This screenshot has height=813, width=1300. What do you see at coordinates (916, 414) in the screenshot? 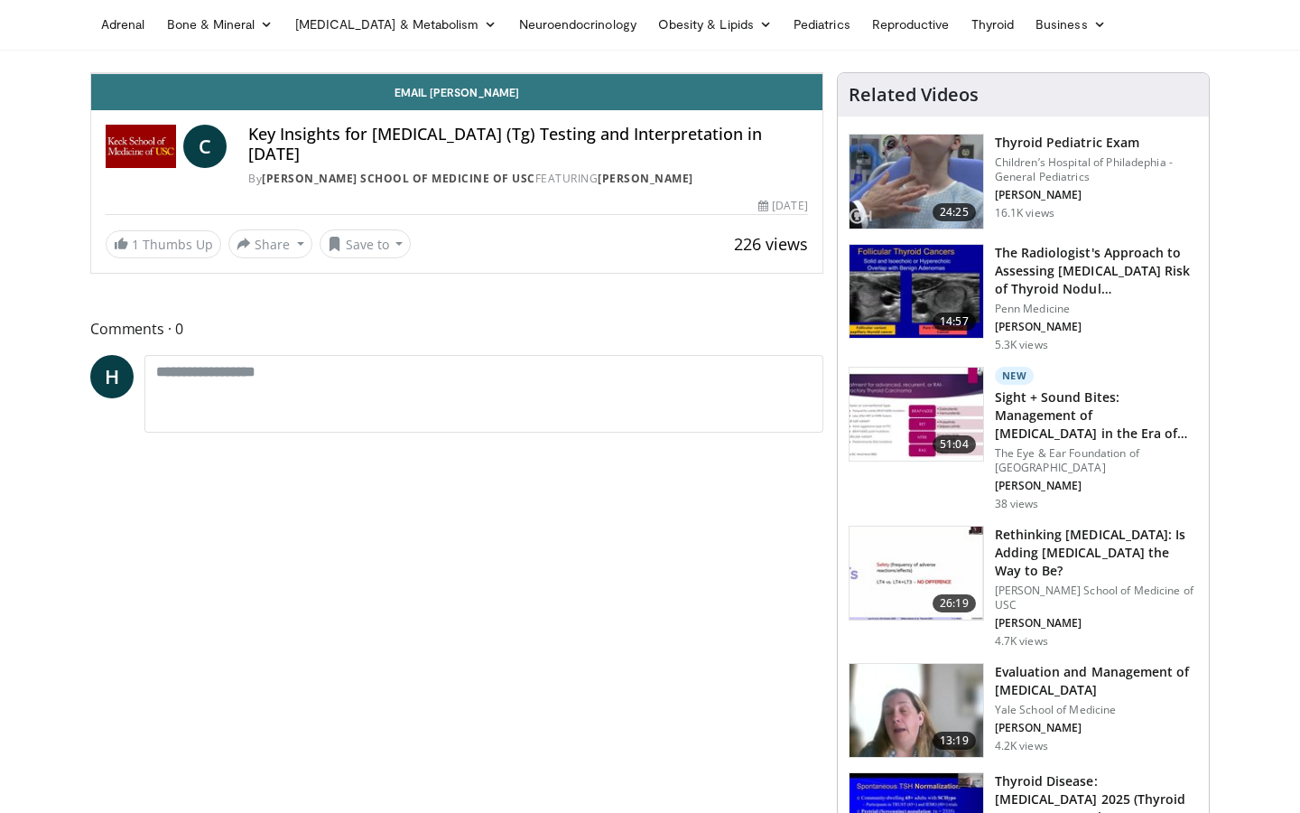
I see `img: 8bea4cff-b600-4be7-82a7-01e969b6860e.150x105_q85_crop-smart_upscale.jpg` at bounding box center [916, 414].